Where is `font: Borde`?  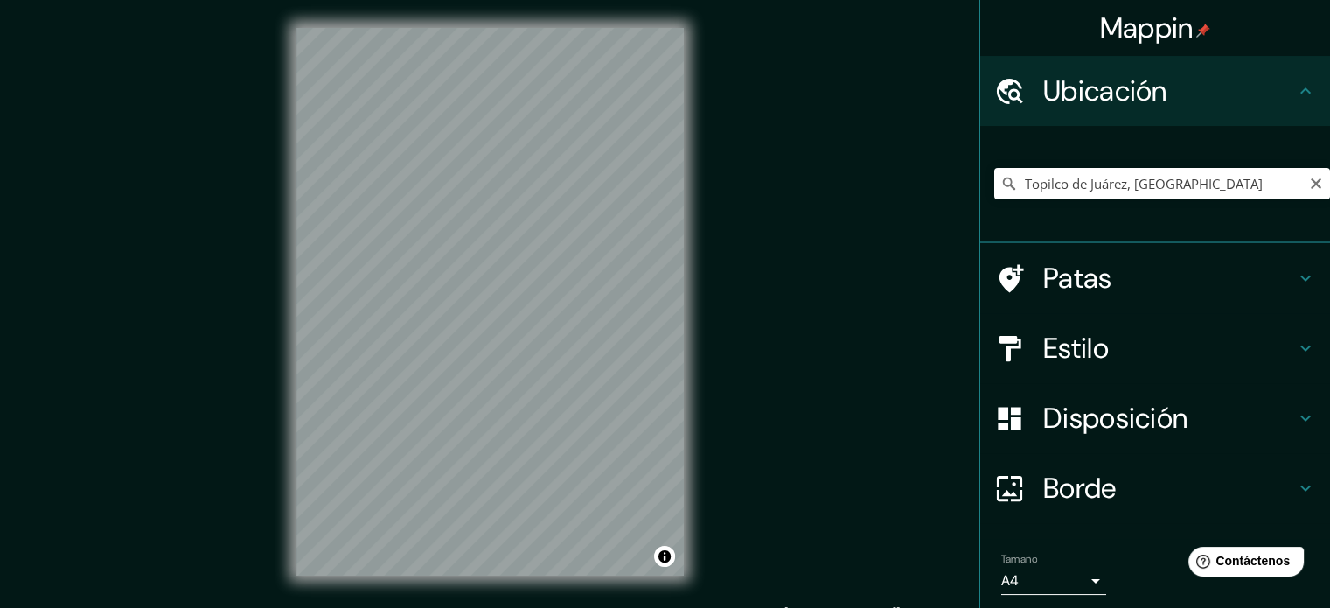 font: Borde is located at coordinates (1080, 488).